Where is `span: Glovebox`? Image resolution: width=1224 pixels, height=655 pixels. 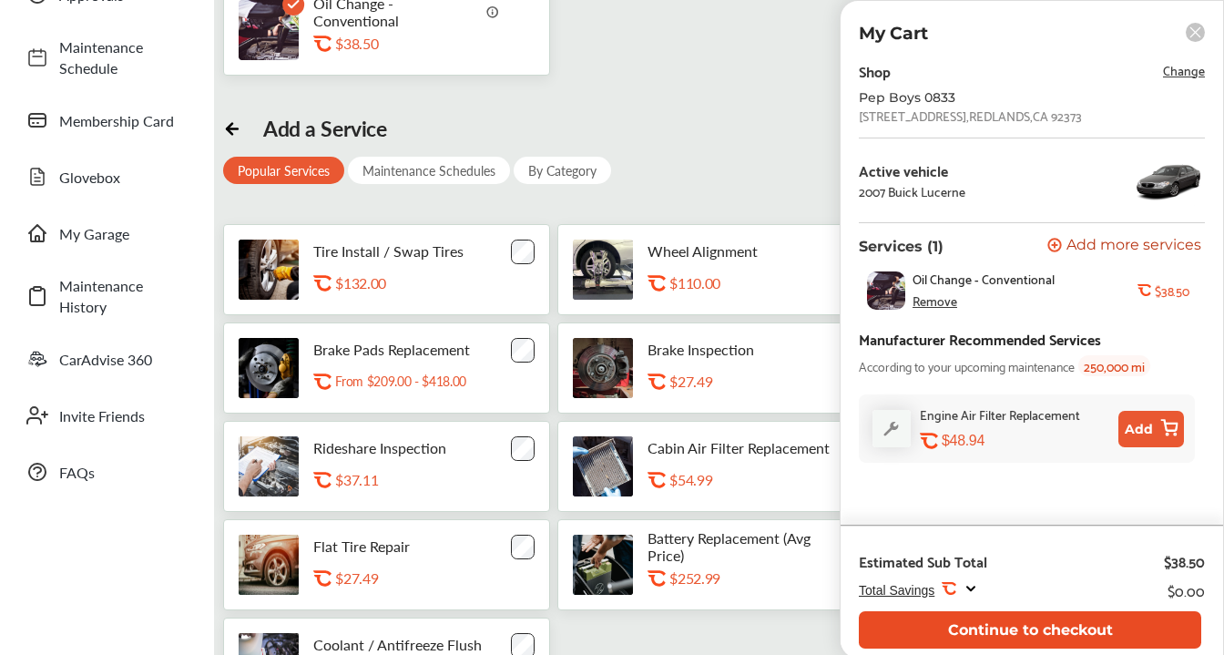 span: Glovebox is located at coordinates (123, 177).